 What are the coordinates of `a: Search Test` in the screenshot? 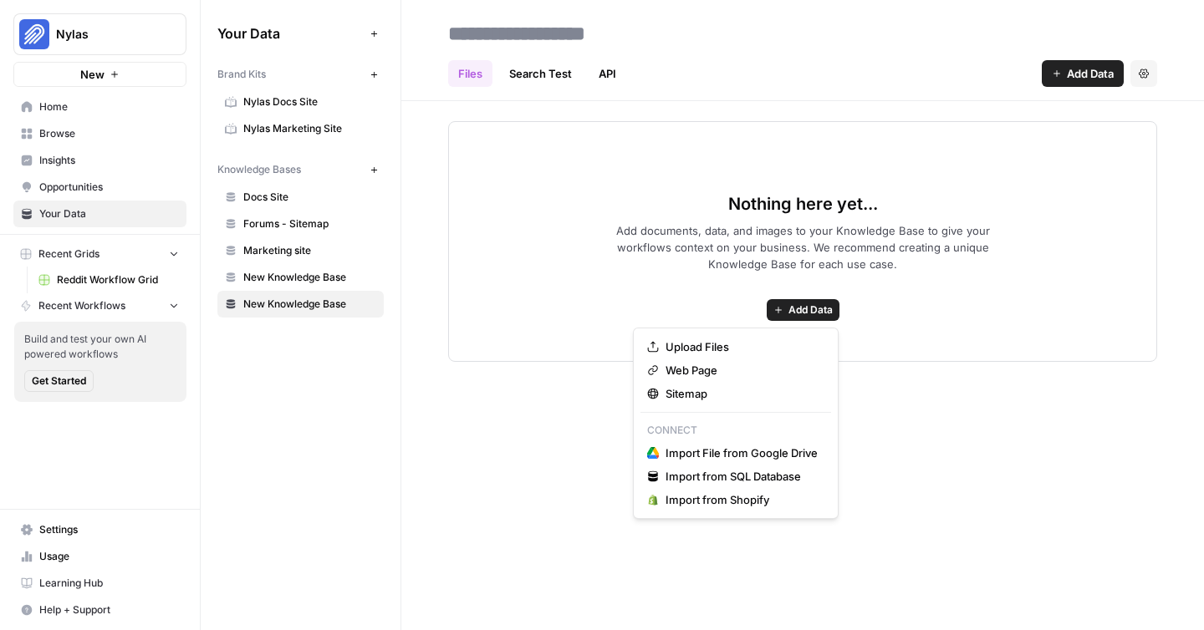 It's located at (540, 74).